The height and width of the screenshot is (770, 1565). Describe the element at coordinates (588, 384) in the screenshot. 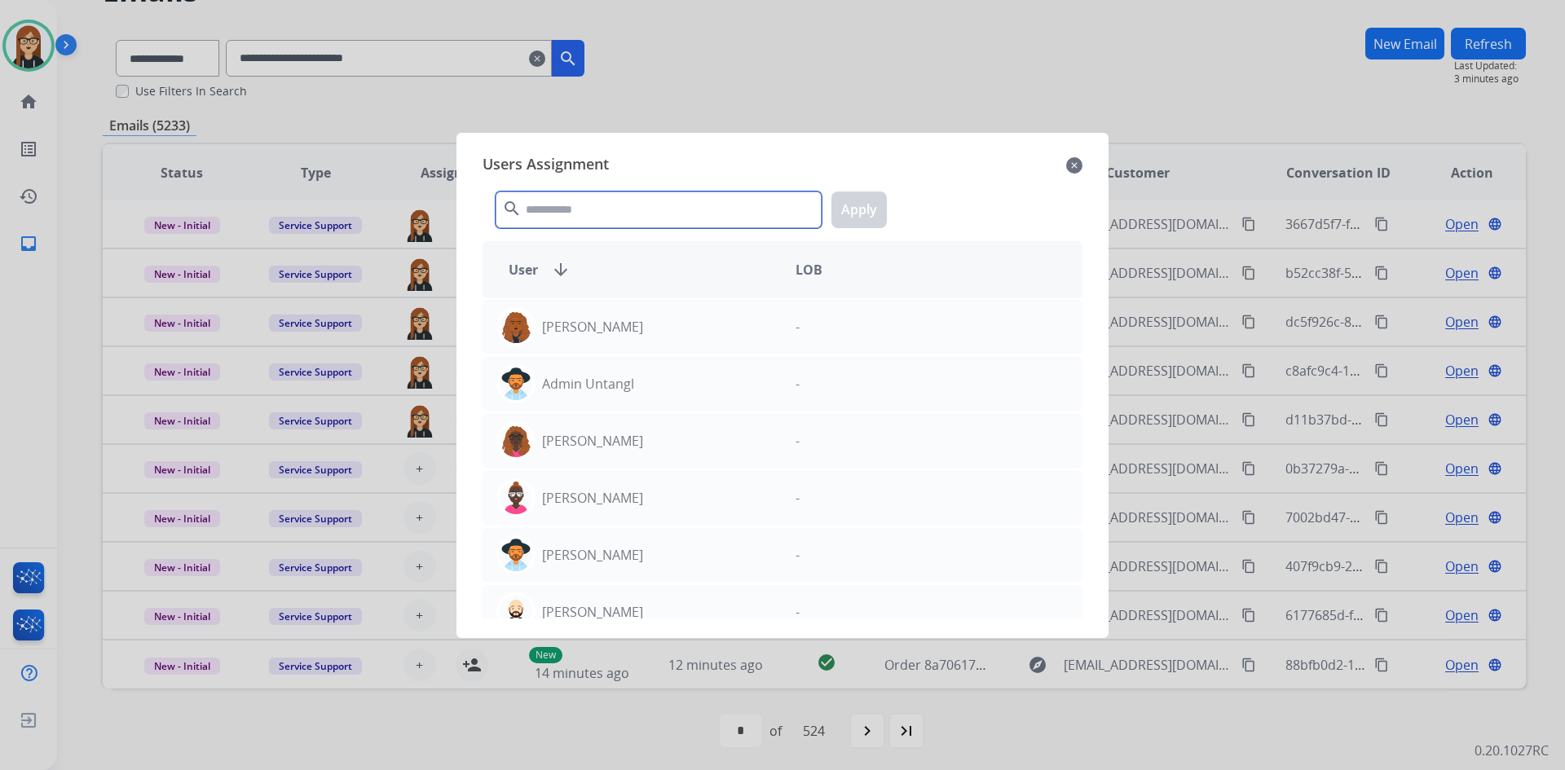

I see `p: Admin Untangl` at that location.